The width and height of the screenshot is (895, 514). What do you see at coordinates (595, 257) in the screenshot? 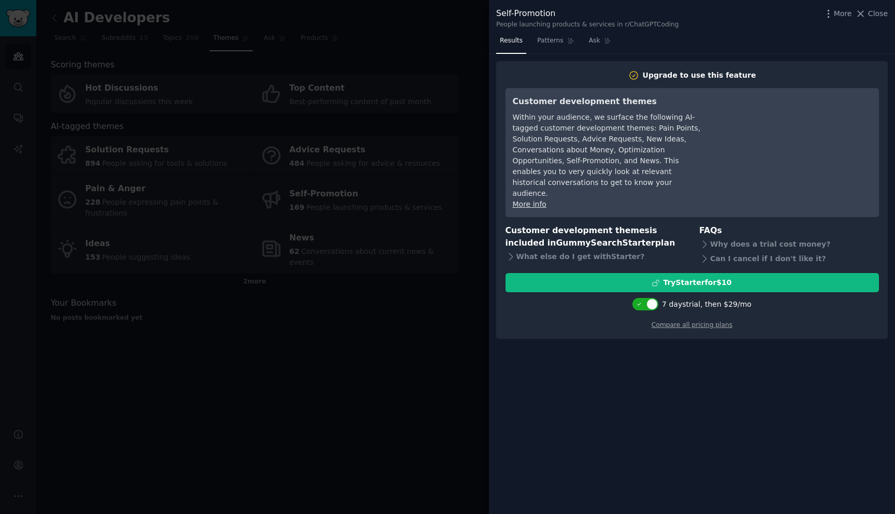
I see `div: What else do I get with Starter ?` at bounding box center [595, 257].